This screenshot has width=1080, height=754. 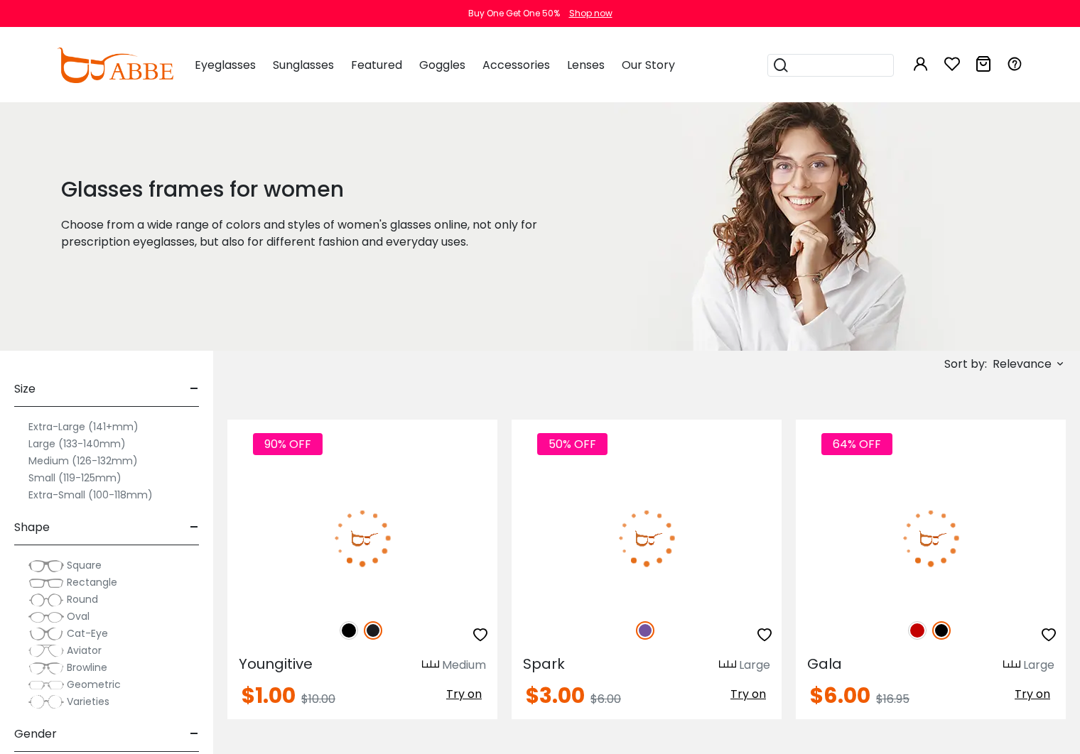 I want to click on h1: Glasses frames for women, so click(x=320, y=190).